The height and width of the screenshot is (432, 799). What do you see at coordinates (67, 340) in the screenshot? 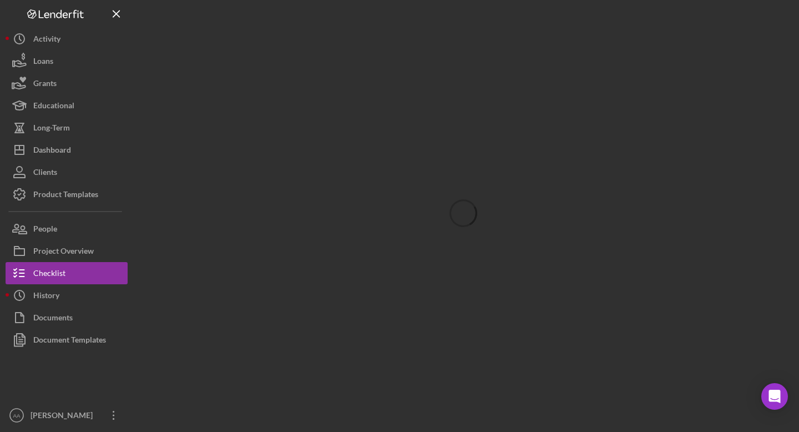
I see `a: Document Templates` at bounding box center [67, 340].